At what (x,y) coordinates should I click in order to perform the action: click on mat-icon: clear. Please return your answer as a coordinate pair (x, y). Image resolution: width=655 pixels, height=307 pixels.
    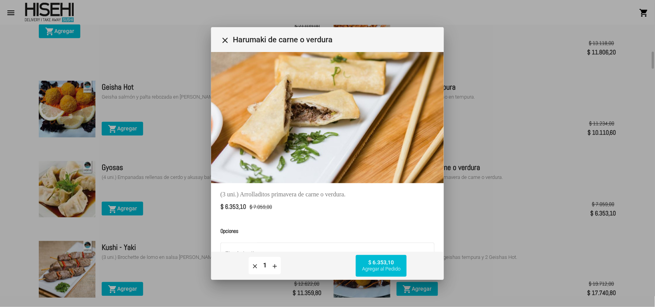
    Looking at the image, I should click on (255, 266).